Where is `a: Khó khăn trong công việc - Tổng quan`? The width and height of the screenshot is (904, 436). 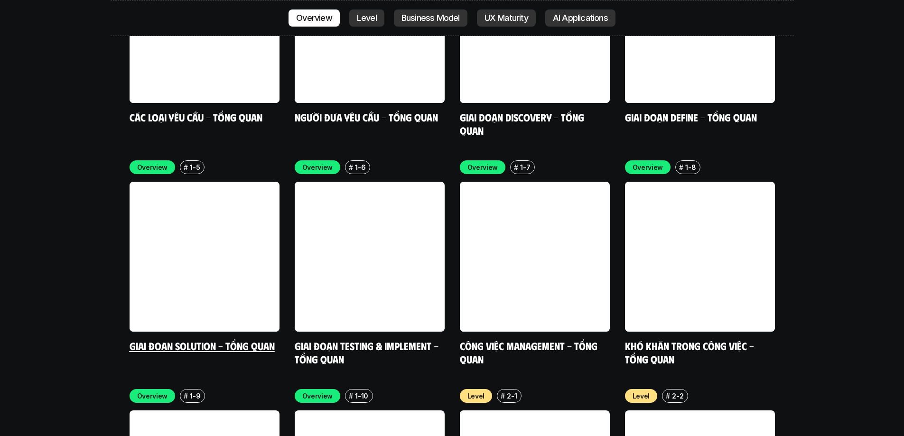 a: Khó khăn trong công việc - Tổng quan is located at coordinates (690, 352).